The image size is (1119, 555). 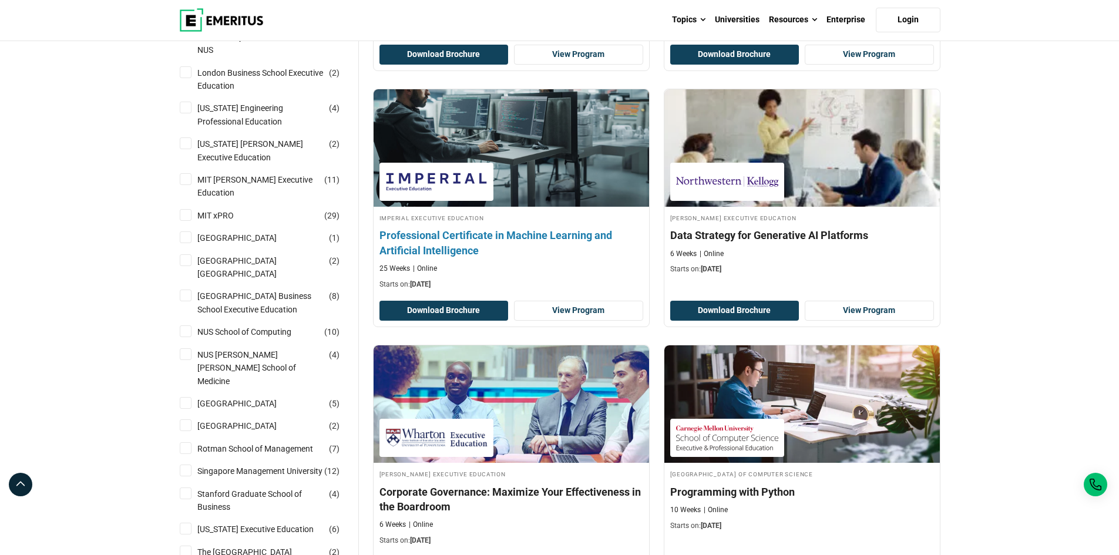 What do you see at coordinates (334, 404) in the screenshot?
I see `span: 5` at bounding box center [334, 404].